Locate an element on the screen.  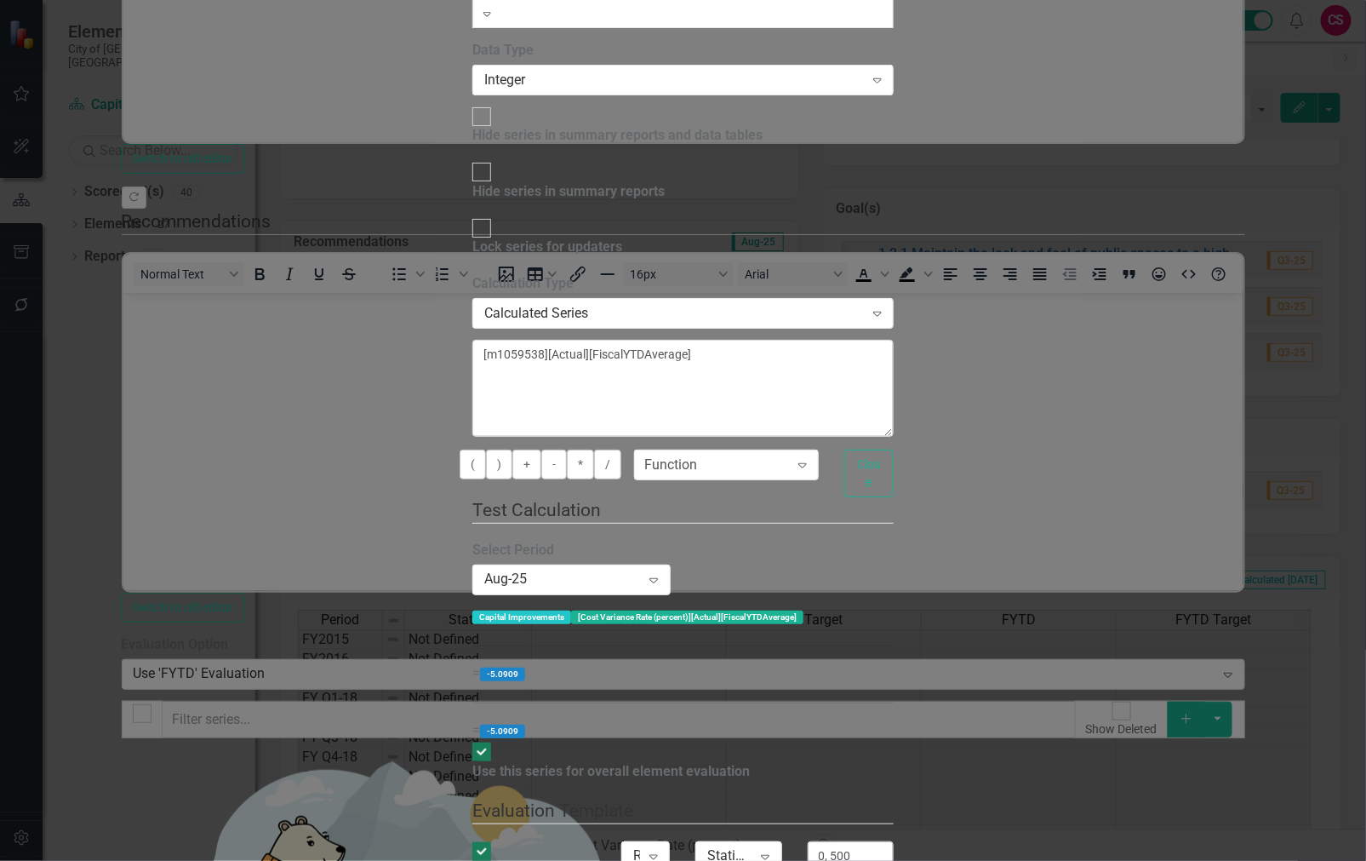
div: Hide series in summary reports is located at coordinates (569, 192).